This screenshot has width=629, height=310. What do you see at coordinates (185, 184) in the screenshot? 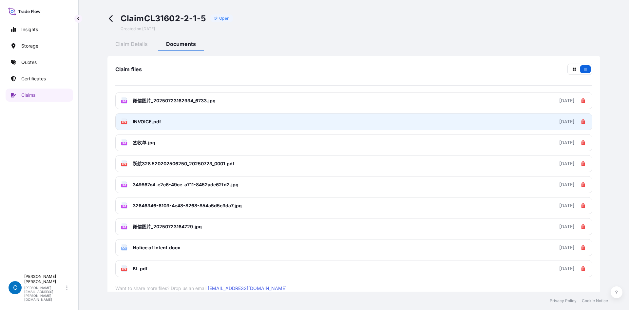
I see `span: 349867c4-e2c6-49ce-a711-8452ade62fd2.jpg` at bounding box center [185, 184].